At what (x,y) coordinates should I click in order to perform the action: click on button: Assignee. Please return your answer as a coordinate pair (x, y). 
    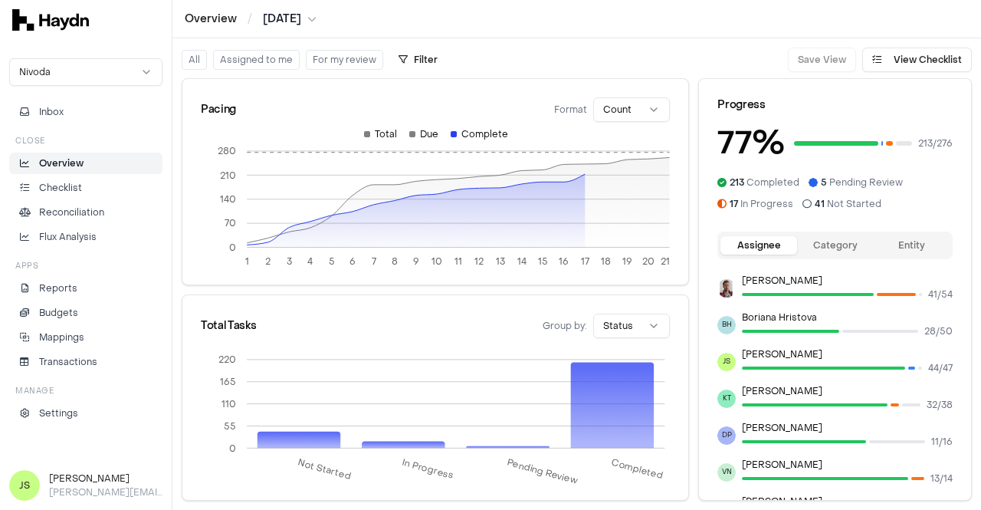
    Looking at the image, I should click on (759, 245).